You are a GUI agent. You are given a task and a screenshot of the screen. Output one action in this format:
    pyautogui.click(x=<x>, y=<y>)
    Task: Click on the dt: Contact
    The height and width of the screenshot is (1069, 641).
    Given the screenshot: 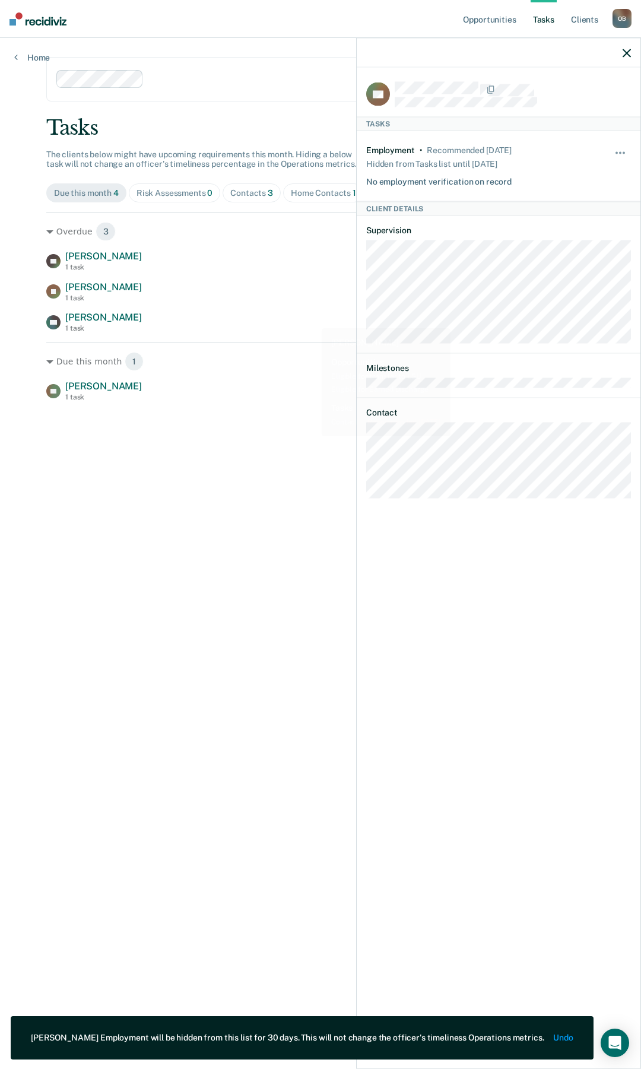 What is the action you would take?
    pyautogui.click(x=499, y=412)
    